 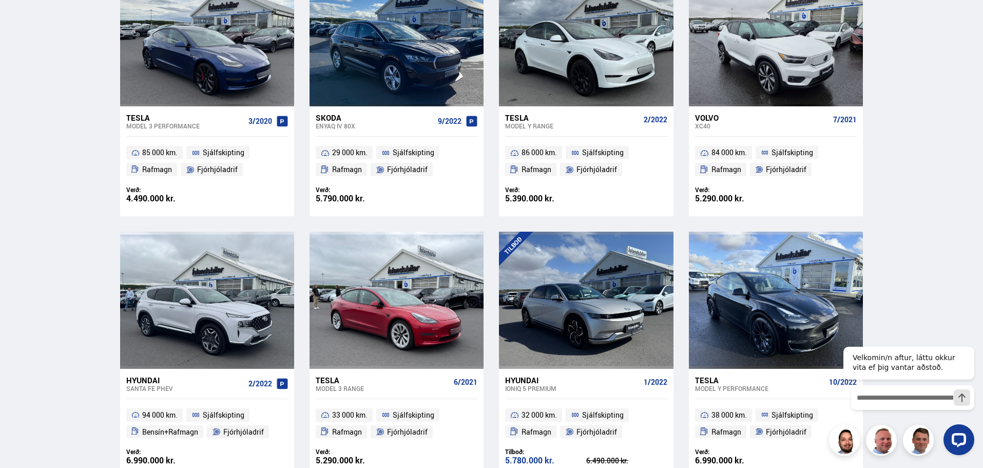 I want to click on div: 5.780.000 kr., so click(x=546, y=460).